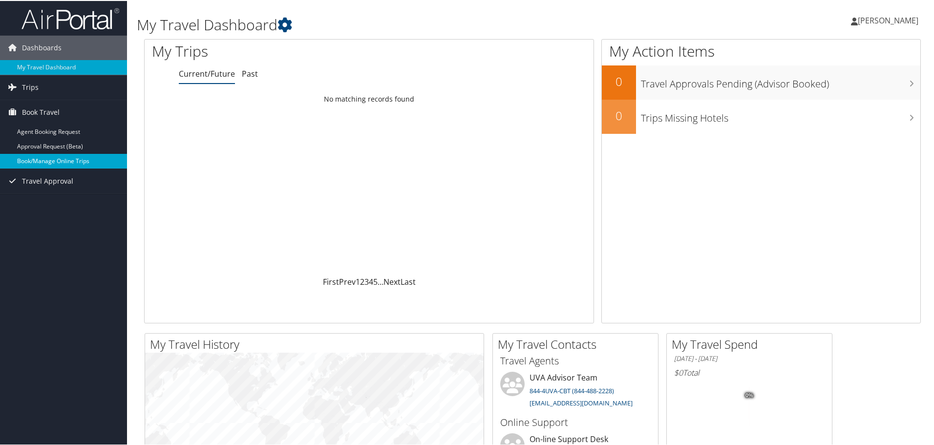 The width and height of the screenshot is (934, 445). I want to click on a: 0Trips Missing Hotels, so click(761, 116).